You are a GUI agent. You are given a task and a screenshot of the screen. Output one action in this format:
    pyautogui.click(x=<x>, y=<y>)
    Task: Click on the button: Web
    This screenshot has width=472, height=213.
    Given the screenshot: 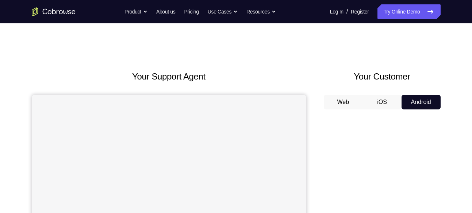 What is the action you would take?
    pyautogui.click(x=343, y=102)
    